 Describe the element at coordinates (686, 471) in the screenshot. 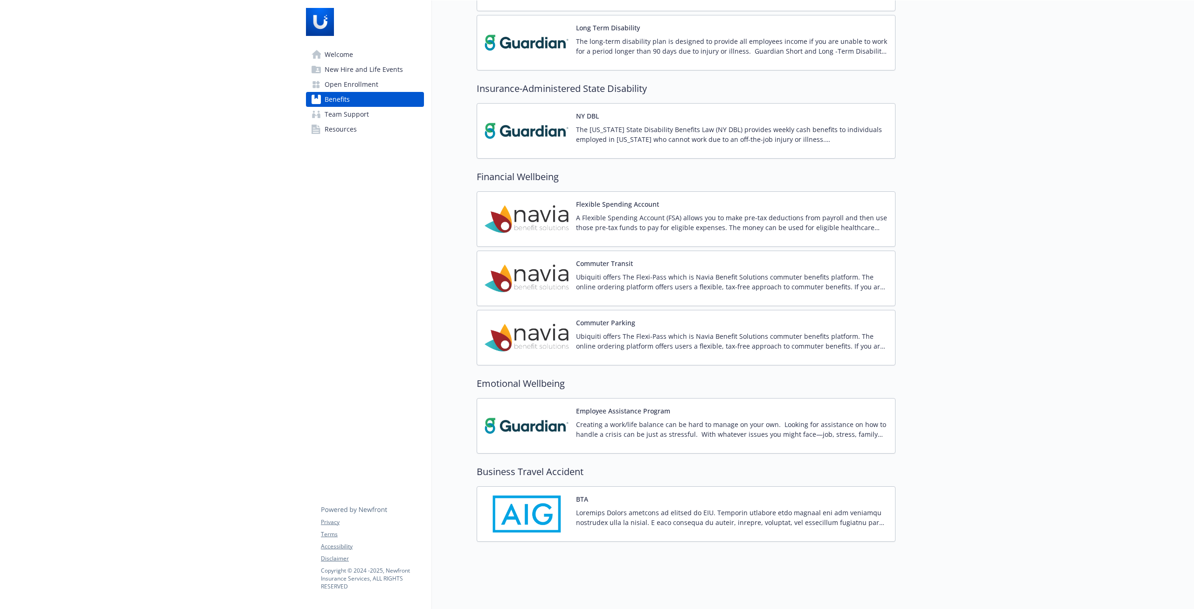

I see `h2: Business Travel Accident` at that location.